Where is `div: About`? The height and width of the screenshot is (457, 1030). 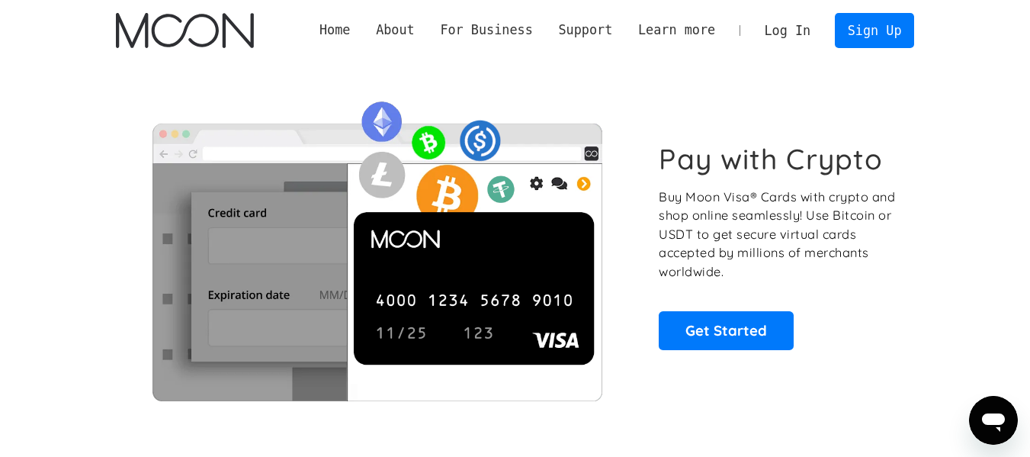
div: About is located at coordinates (395, 30).